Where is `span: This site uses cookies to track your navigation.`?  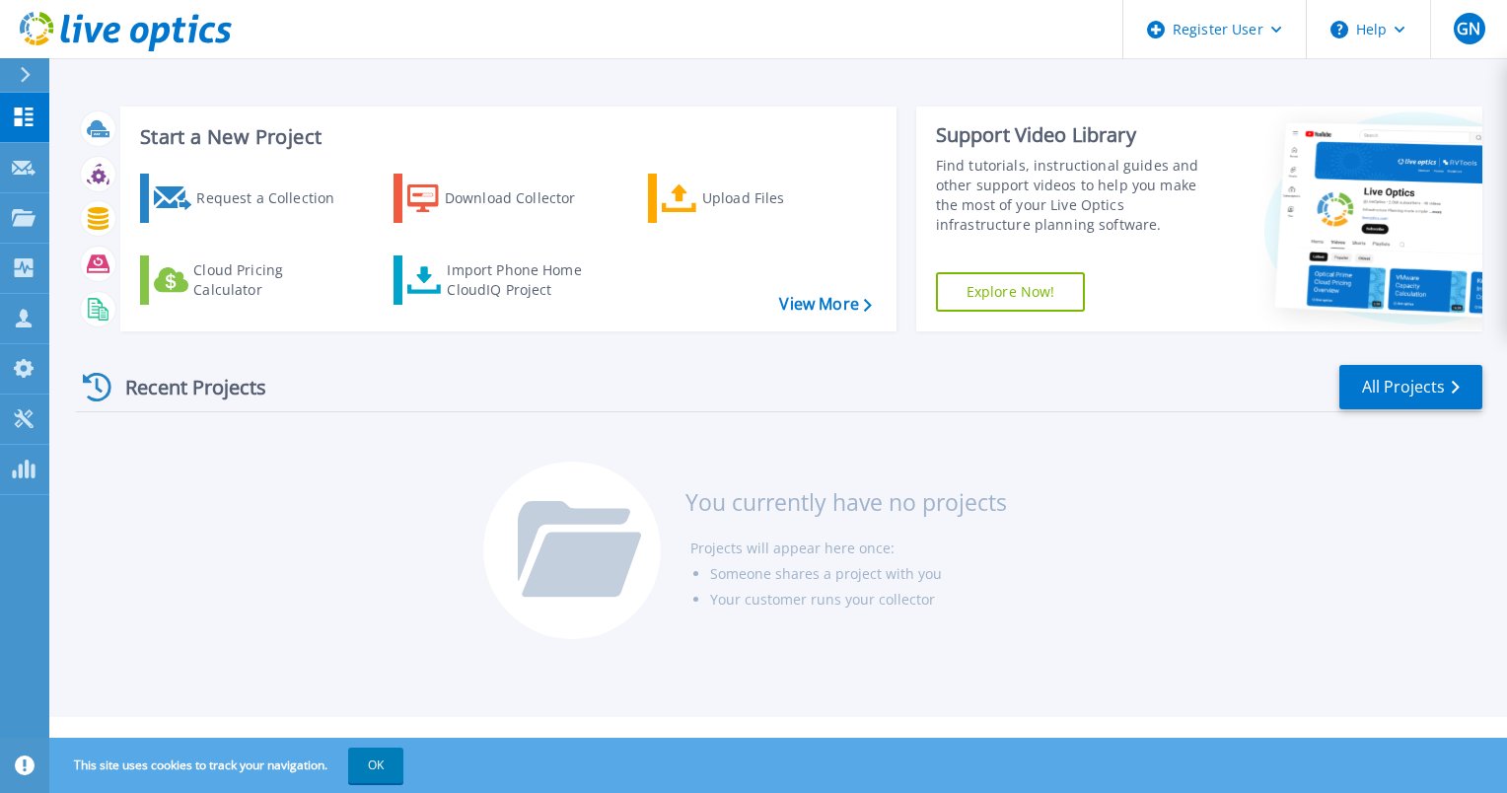
span: This site uses cookies to track your navigation. is located at coordinates (229, 766).